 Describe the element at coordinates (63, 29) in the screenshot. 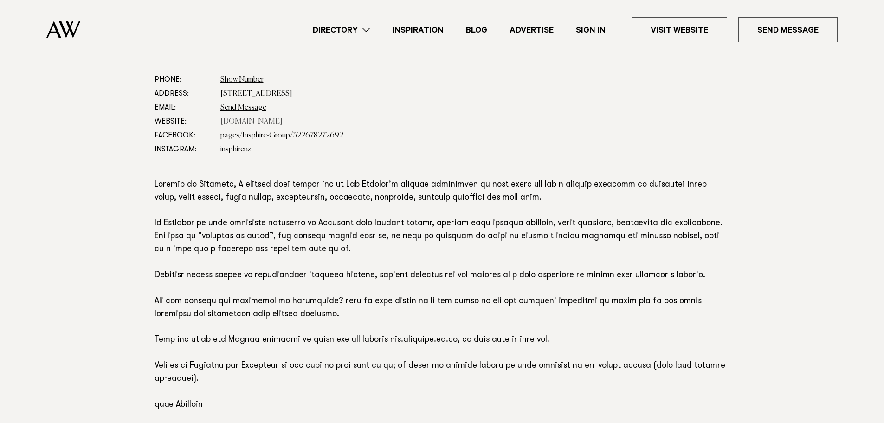

I see `img: Auckland Weddings Logo` at that location.